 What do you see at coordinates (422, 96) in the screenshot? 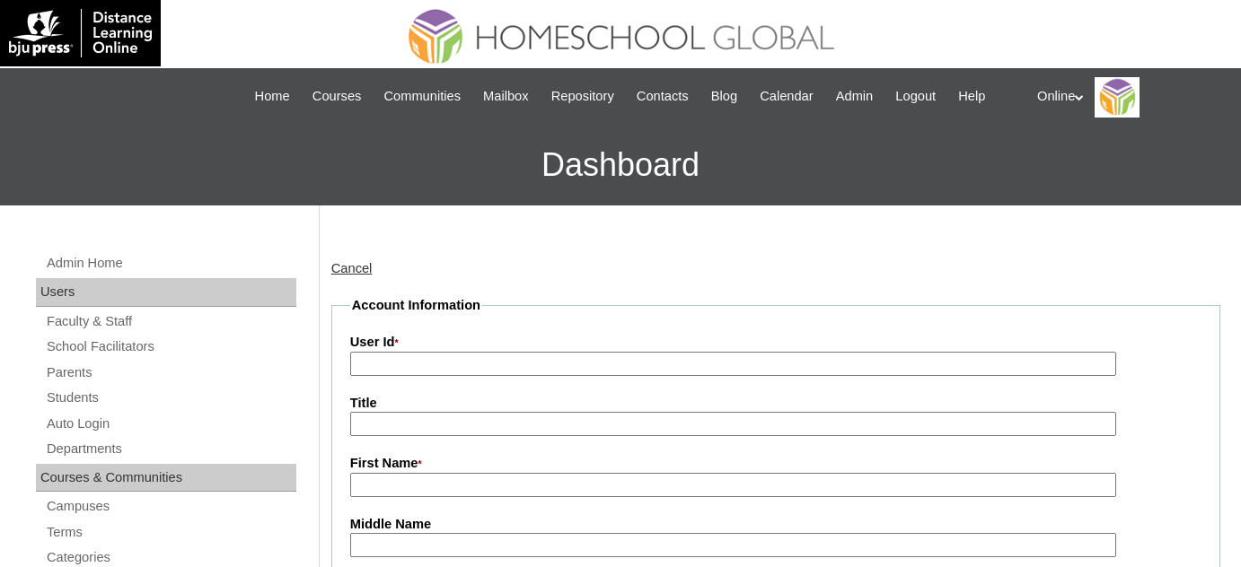
I see `span: Communities` at bounding box center [422, 96].